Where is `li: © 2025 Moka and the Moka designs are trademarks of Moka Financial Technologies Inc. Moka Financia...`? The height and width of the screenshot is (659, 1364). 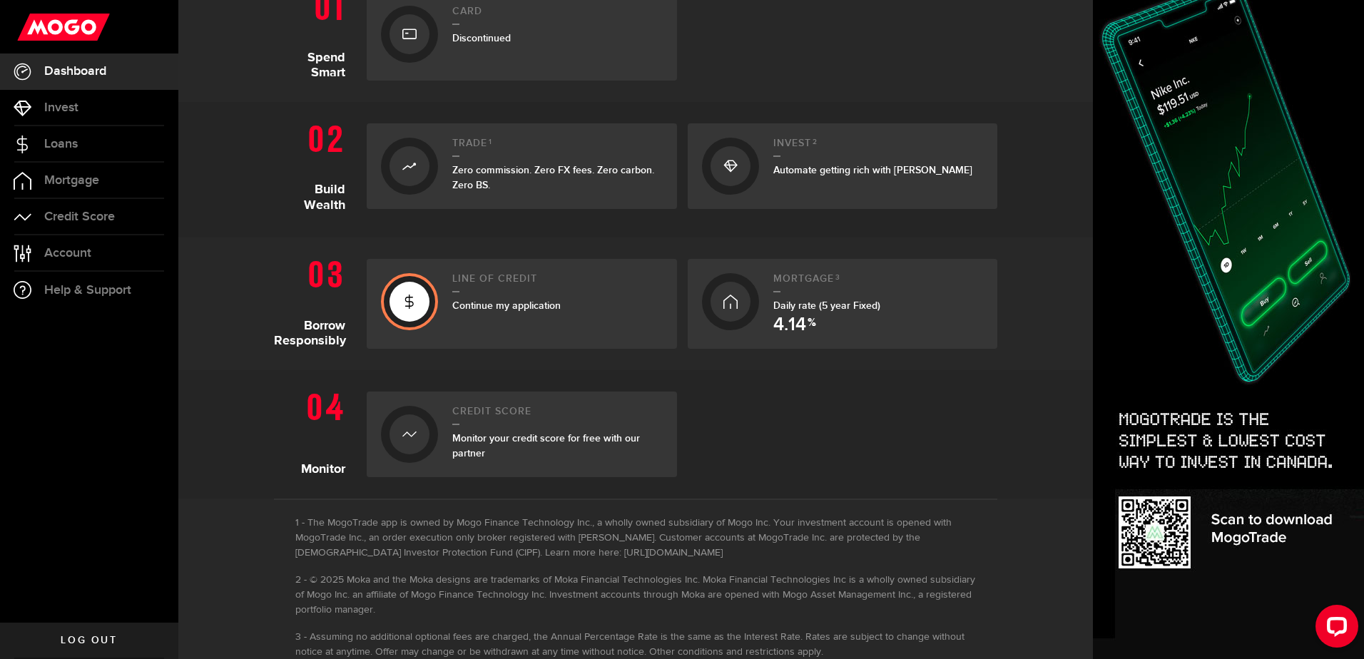 li: © 2025 Moka and the Moka designs are trademarks of Moka Financial Technologies Inc. Moka Financia... is located at coordinates (636, 595).